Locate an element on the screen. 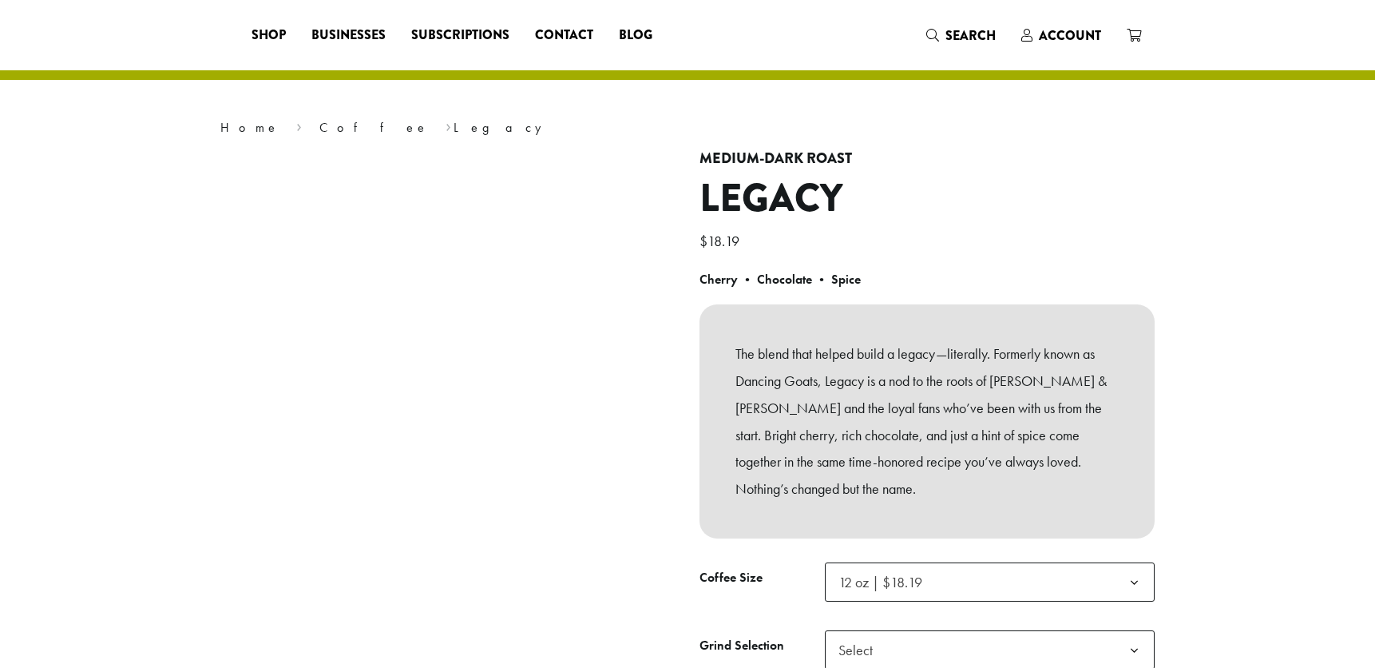 This screenshot has width=1375, height=668. label: Coffee Size is located at coordinates (762, 577).